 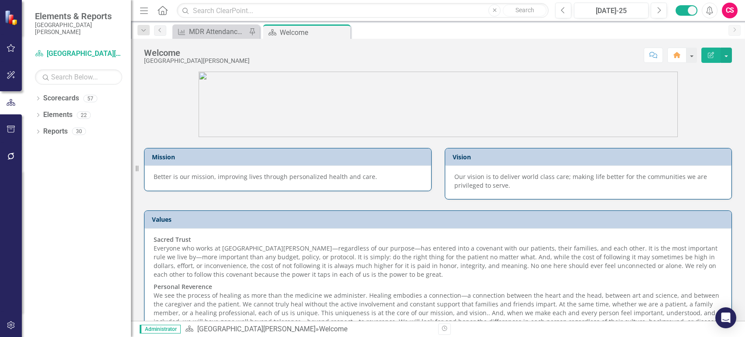 I want to click on div: 57, so click(x=90, y=98).